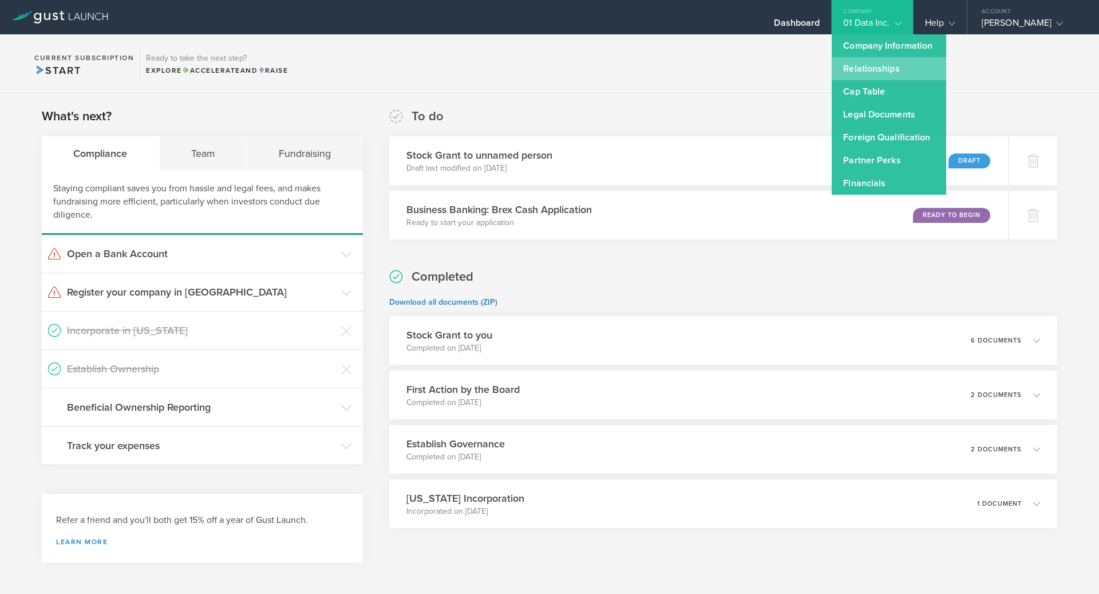 Image resolution: width=1099 pixels, height=594 pixels. What do you see at coordinates (273, 70) in the screenshot?
I see `span: Raise` at bounding box center [273, 70].